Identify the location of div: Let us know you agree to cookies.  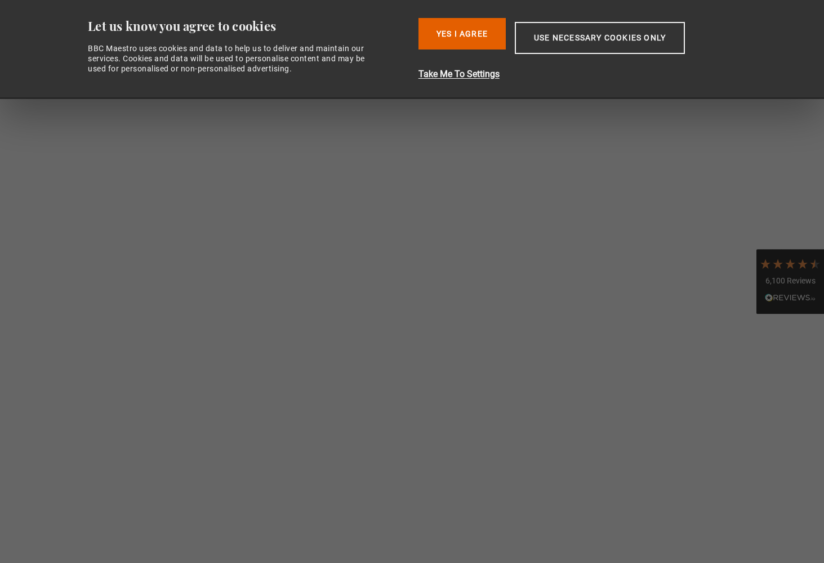
(248, 26).